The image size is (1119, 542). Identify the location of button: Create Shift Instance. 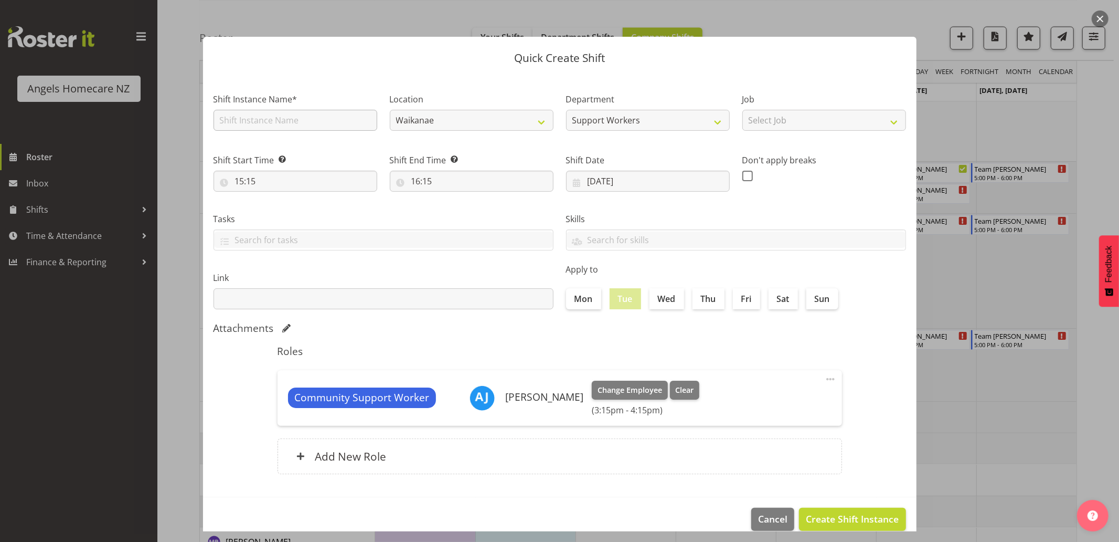
(852, 519).